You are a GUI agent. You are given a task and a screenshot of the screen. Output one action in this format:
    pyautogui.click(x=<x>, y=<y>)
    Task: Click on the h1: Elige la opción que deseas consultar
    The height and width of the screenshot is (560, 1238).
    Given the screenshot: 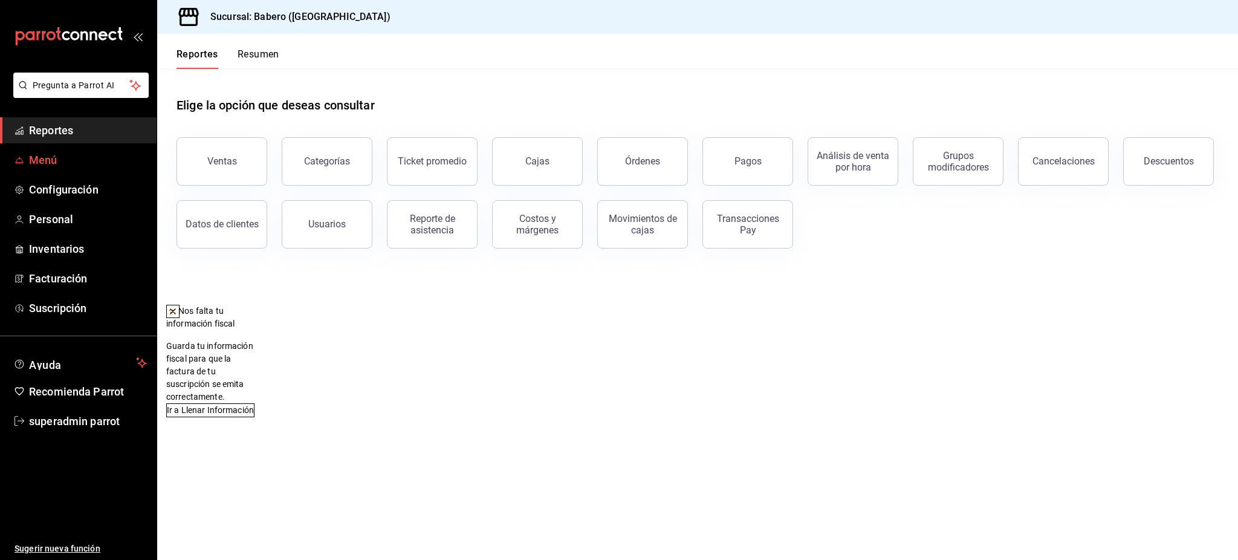 What is the action you would take?
    pyautogui.click(x=276, y=105)
    